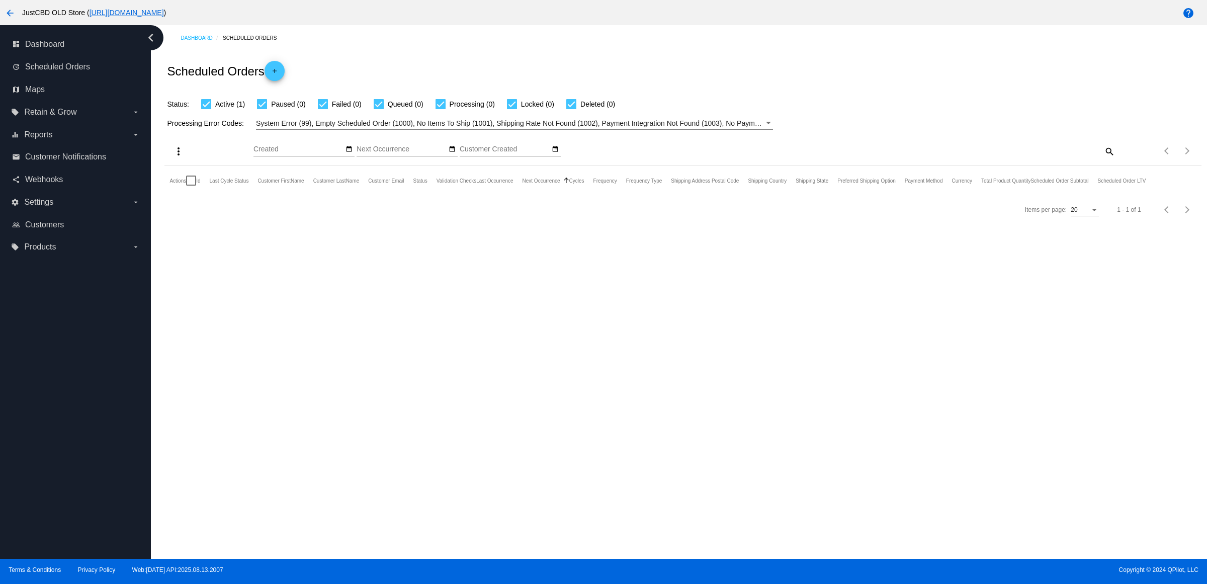 This screenshot has width=1207, height=584. Describe the element at coordinates (16, 180) in the screenshot. I see `i: share` at that location.